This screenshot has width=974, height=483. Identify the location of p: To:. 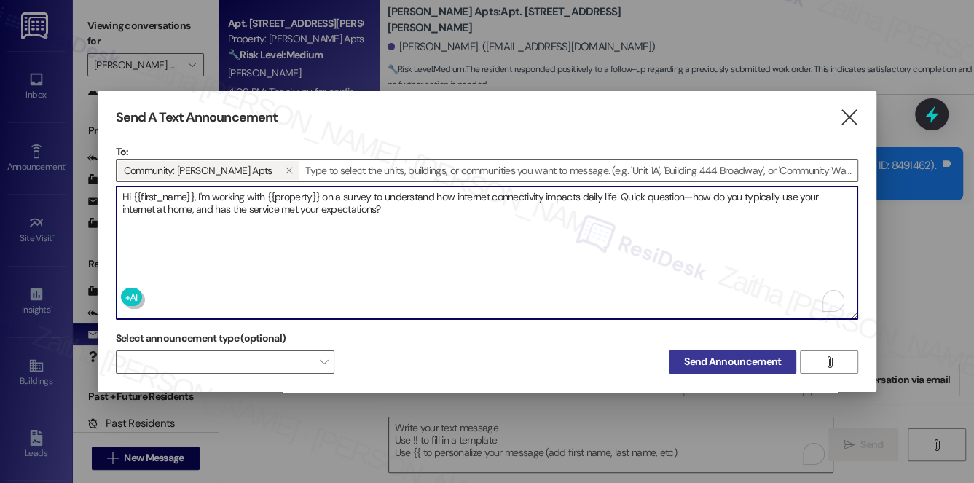
(487, 151).